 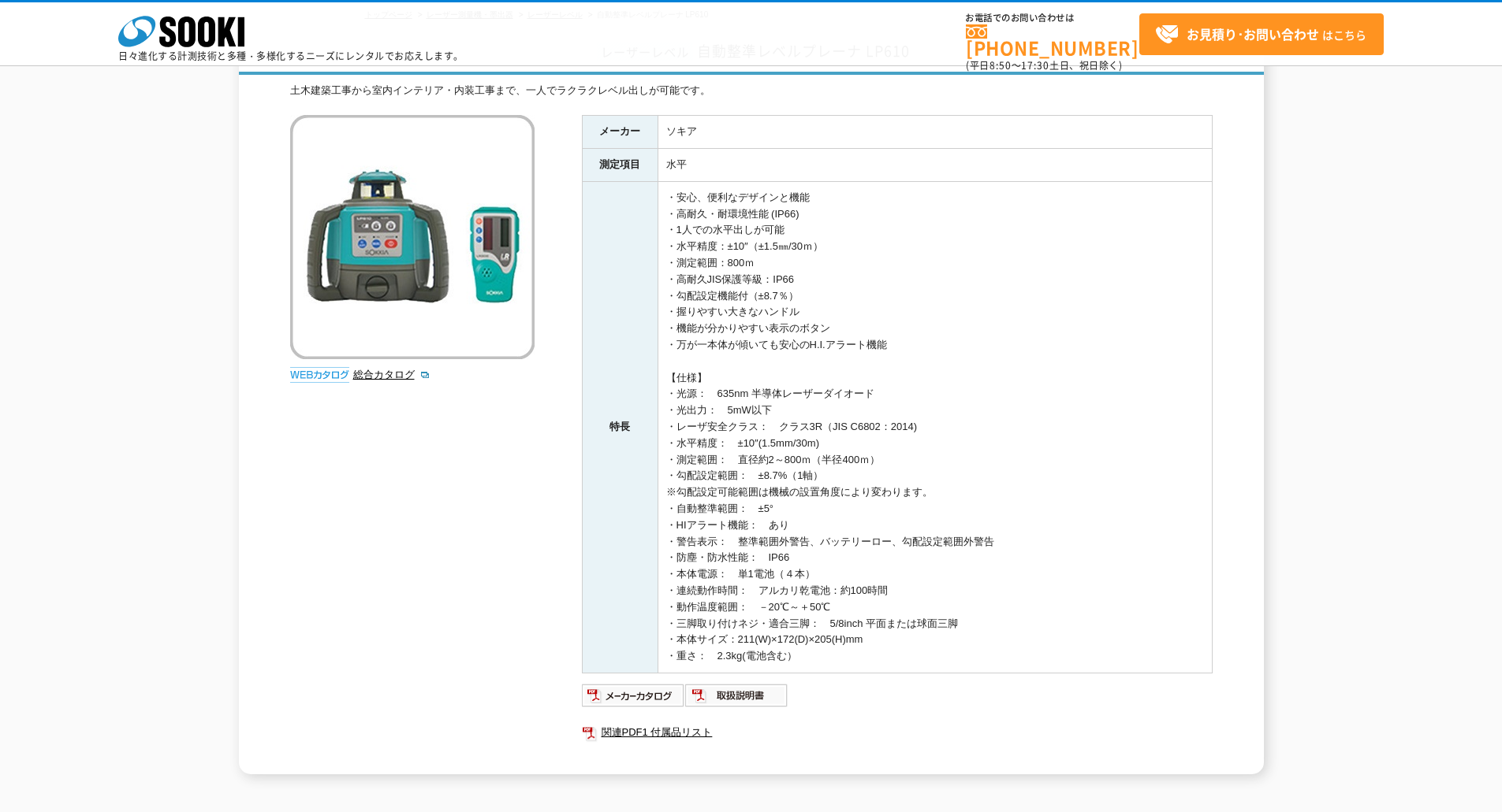 What do you see at coordinates (1261, 34) in the screenshot?
I see `a: お見積り･お問い合わせはこちら` at bounding box center [1261, 34].